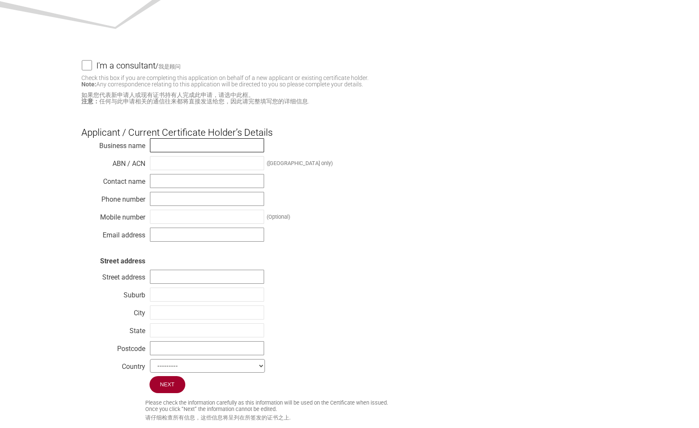 The width and height of the screenshot is (699, 428). I want to click on div: Postcode, so click(113, 347).